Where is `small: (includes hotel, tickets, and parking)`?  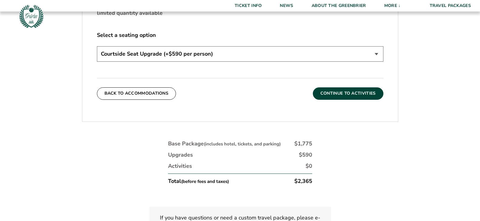 small: (includes hotel, tickets, and parking) is located at coordinates (242, 144).